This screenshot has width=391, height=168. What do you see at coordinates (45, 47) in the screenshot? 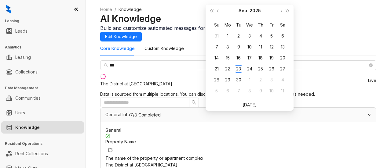
I see `h3: Analytics` at bounding box center [45, 47].